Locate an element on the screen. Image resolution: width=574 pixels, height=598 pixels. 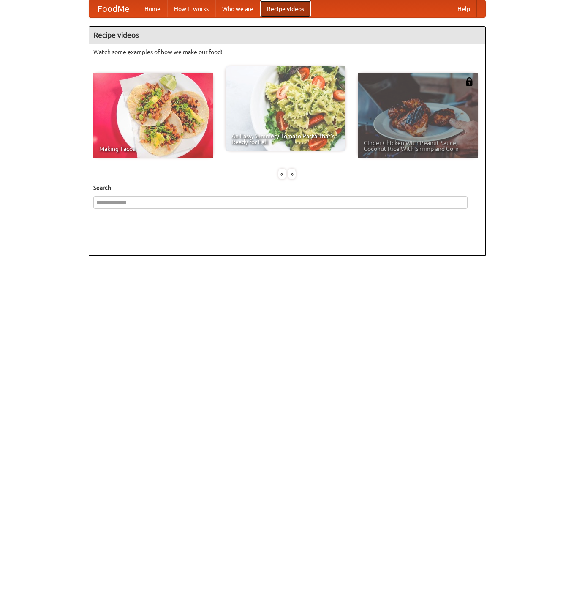
img: 483408.png is located at coordinates (469, 82).